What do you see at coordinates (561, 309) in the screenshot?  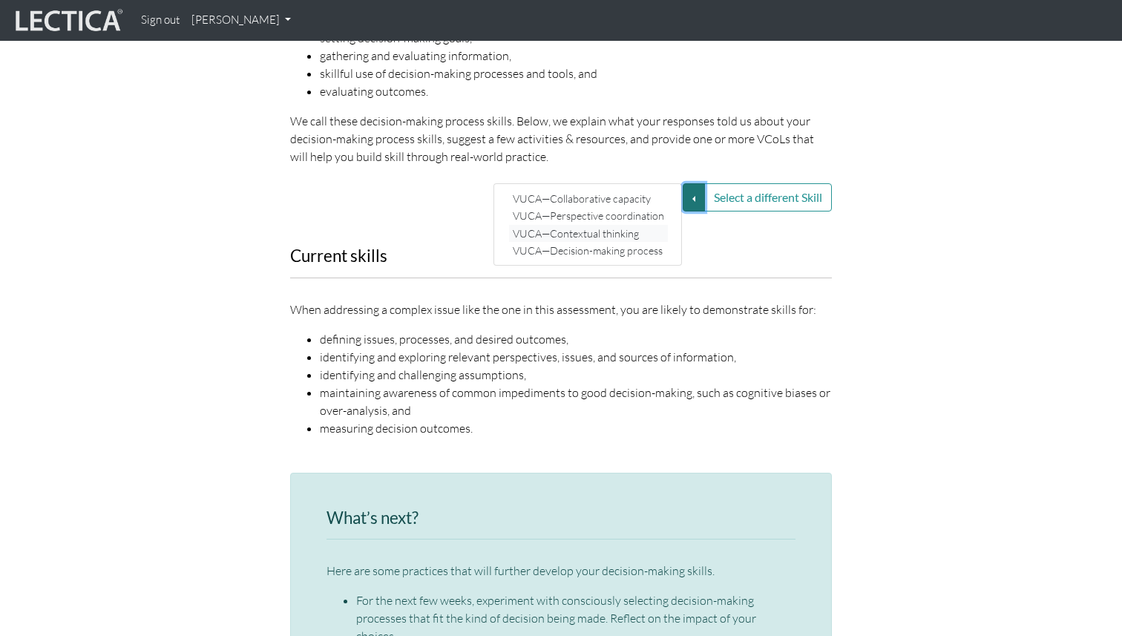 I see `p: When addressing a complex issue like the one in this assessment, you are likely to demonstrate sk...` at bounding box center [561, 309].